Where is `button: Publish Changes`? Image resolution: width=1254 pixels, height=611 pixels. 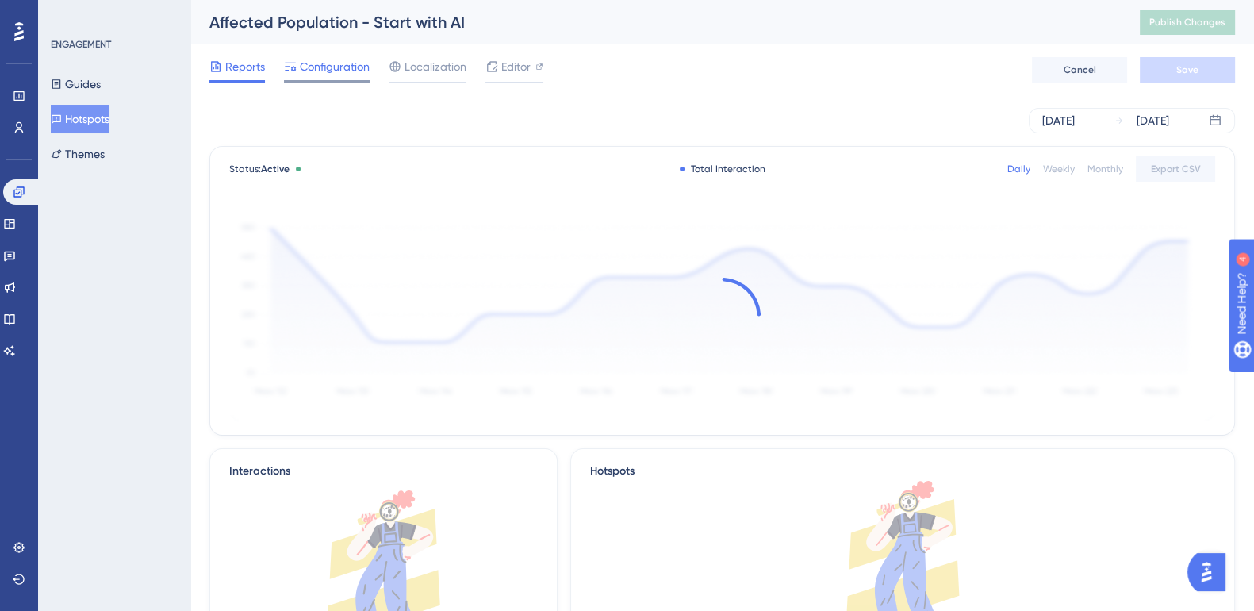
button: Publish Changes is located at coordinates (1187, 22).